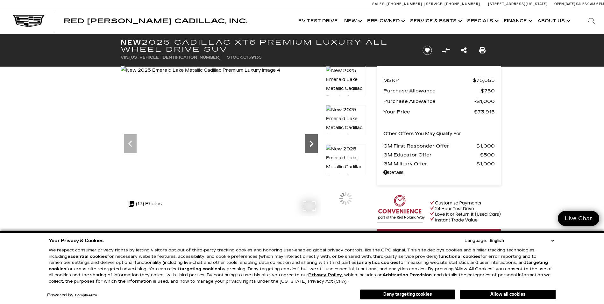 The width and height of the screenshot is (604, 304). I want to click on div: Search, so click(591, 21).